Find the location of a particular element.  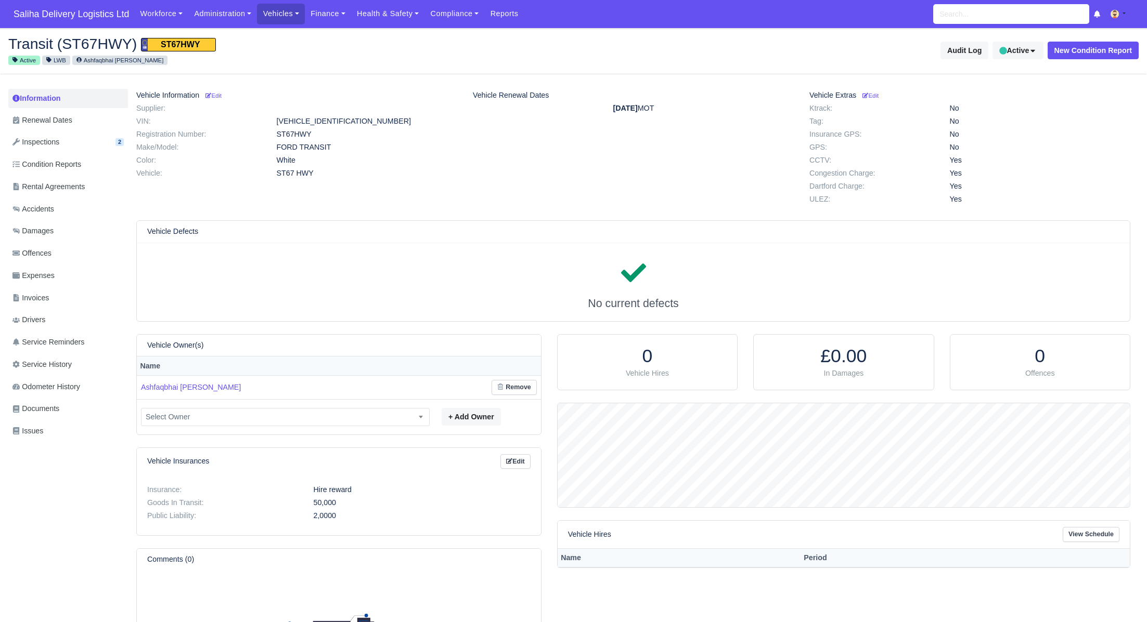

dt: Public Liability: is located at coordinates (222, 516).